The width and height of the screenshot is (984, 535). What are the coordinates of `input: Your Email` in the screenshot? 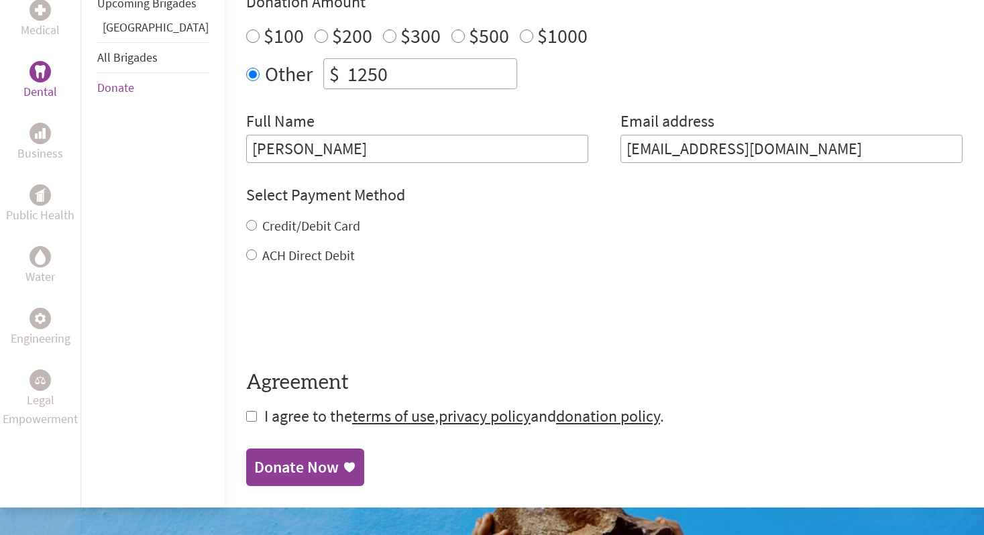 It's located at (792, 149).